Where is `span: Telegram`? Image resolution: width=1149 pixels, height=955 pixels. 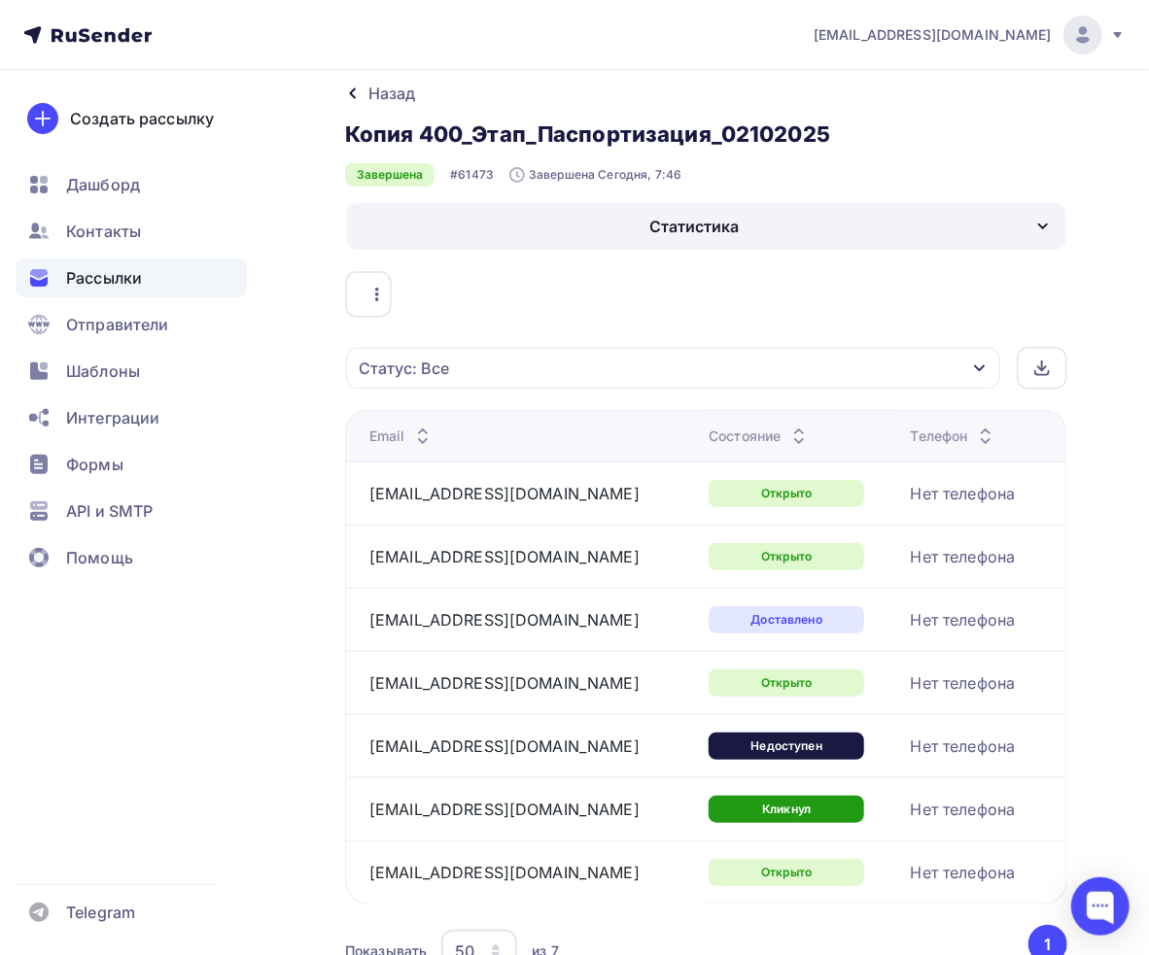
span: Telegram is located at coordinates (100, 913).